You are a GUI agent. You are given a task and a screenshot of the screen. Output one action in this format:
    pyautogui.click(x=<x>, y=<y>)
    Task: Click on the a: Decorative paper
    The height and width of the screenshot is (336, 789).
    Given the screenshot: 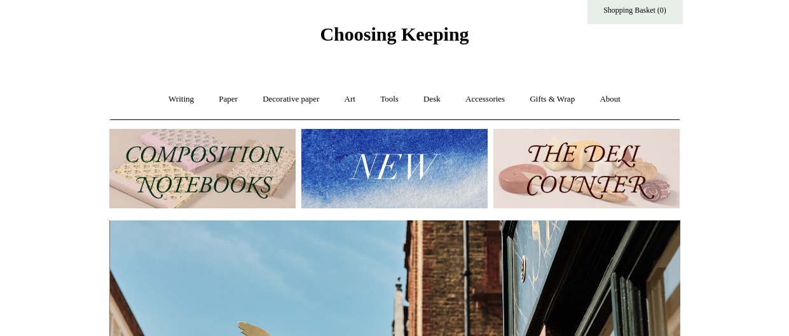 What is the action you would take?
    pyautogui.click(x=290, y=99)
    